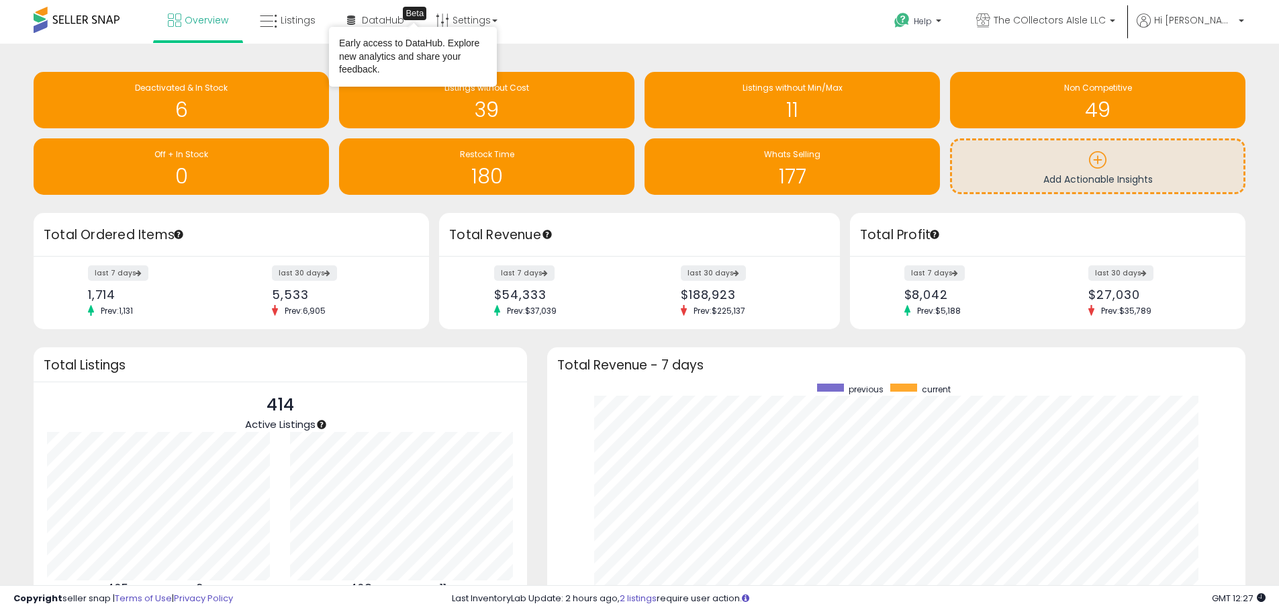  I want to click on span: Prev: $37,039, so click(532, 310).